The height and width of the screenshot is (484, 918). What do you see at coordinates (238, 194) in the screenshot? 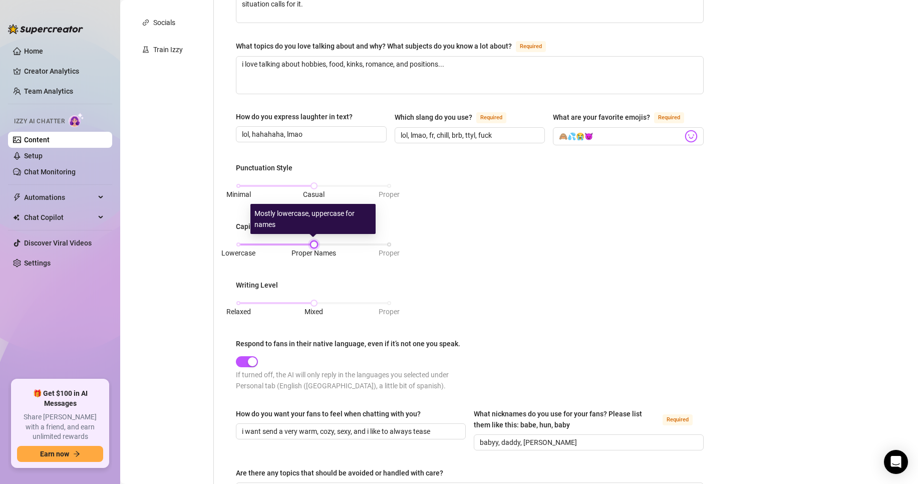
I see `span: Minimal` at bounding box center [238, 194].